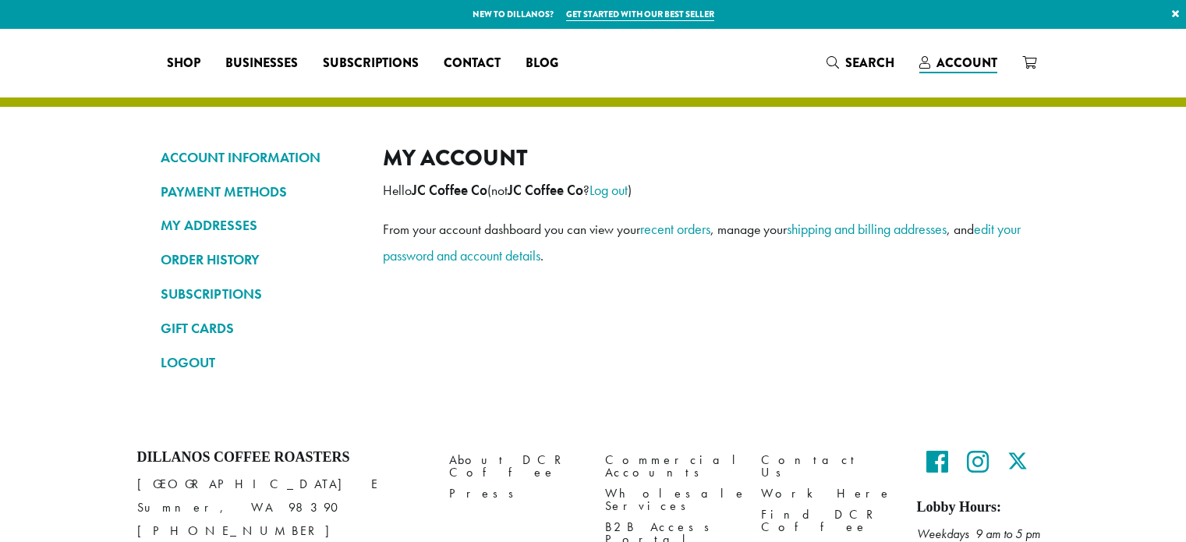 Image resolution: width=1186 pixels, height=542 pixels. What do you see at coordinates (827, 494) in the screenshot?
I see `a: Work Here` at bounding box center [827, 494].